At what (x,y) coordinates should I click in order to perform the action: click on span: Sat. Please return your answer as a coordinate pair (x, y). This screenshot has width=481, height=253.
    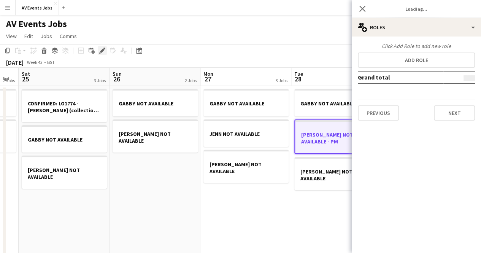
    Looking at the image, I should click on (26, 74).